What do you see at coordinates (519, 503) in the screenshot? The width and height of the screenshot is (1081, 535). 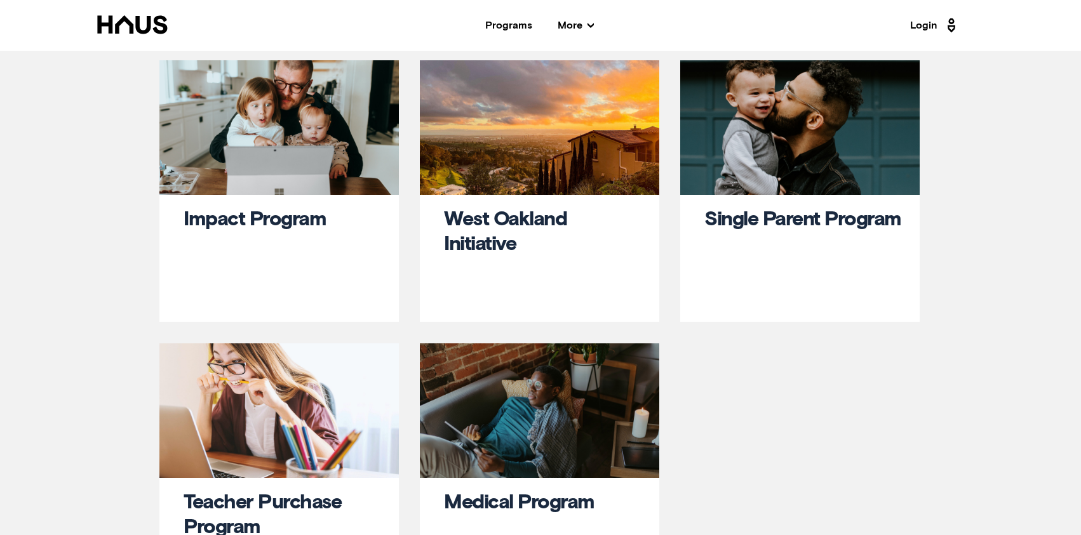 I see `a: Medical Program` at bounding box center [519, 503].